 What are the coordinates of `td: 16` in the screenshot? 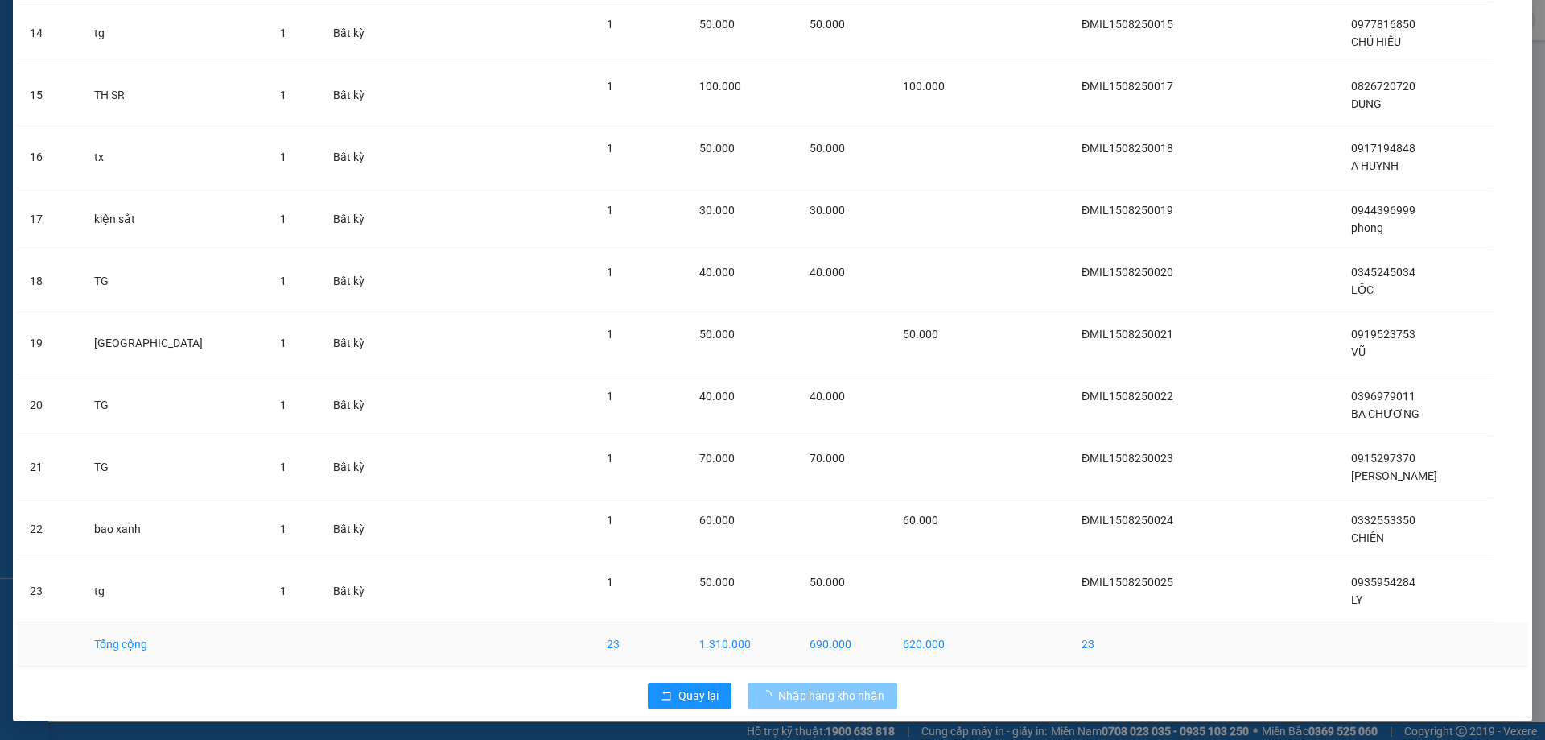 It's located at (49, 157).